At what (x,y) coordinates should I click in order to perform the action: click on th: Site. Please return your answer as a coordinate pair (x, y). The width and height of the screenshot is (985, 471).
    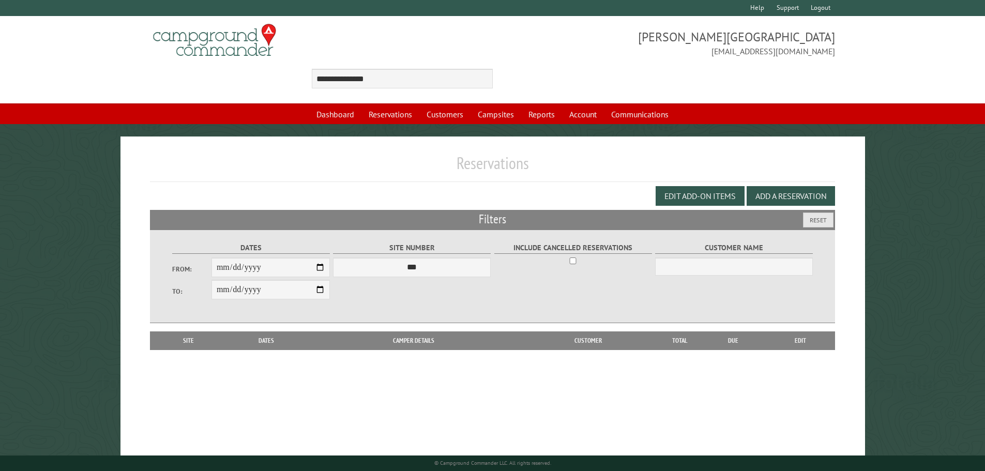
    Looking at the image, I should click on (189, 341).